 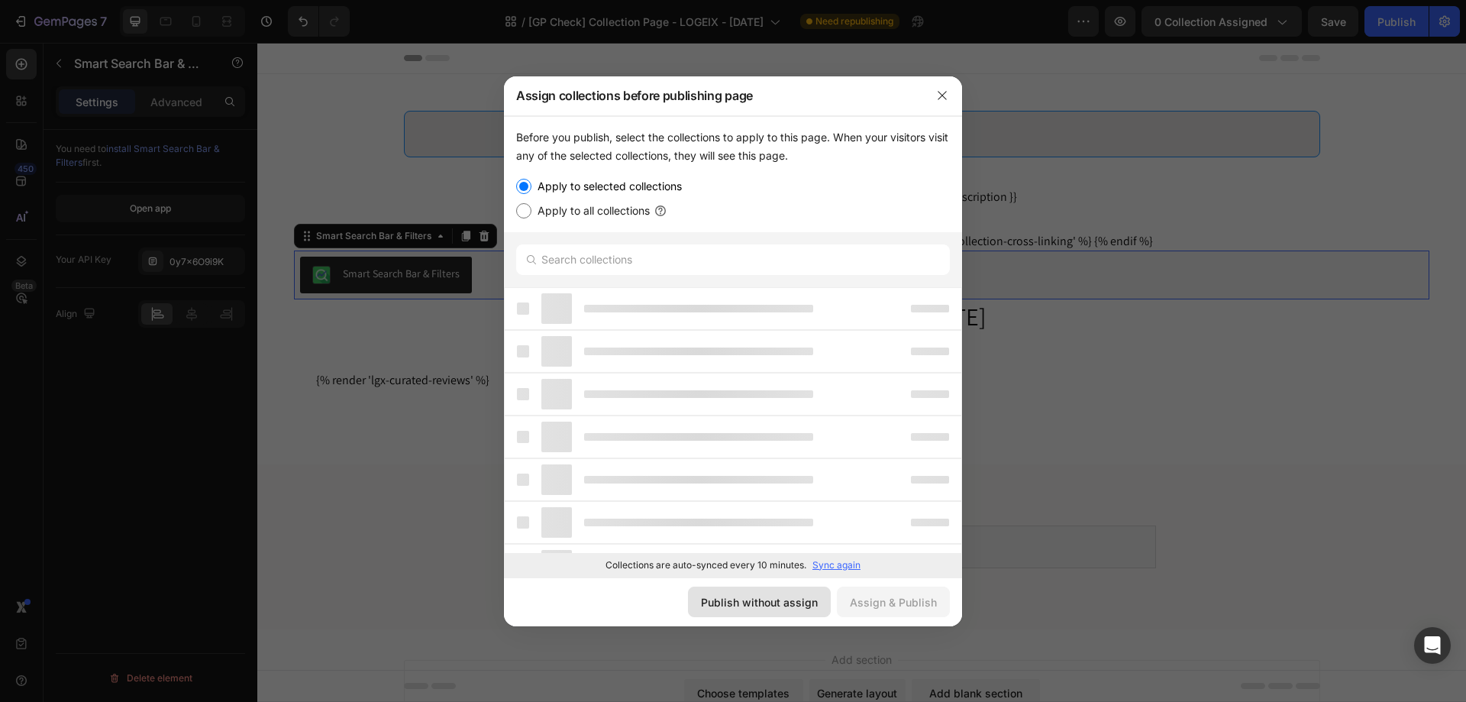 I want to click on h2: {{ collection.metafields.SEO.collection_header_description }}, so click(x=605, y=154).